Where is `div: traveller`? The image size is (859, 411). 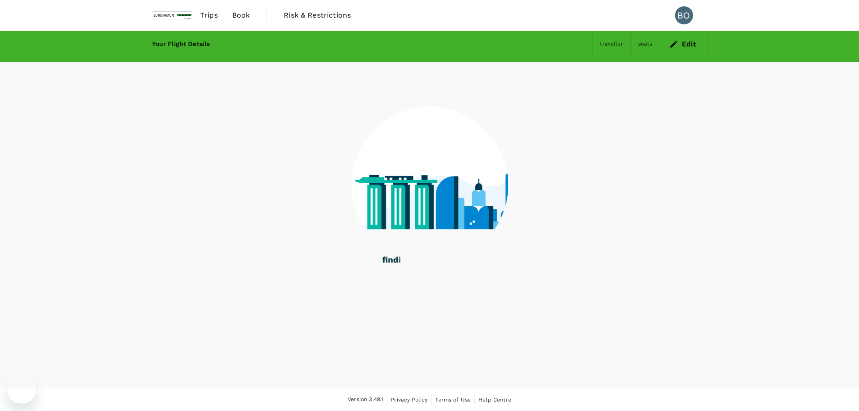
div: traveller is located at coordinates (611, 44).